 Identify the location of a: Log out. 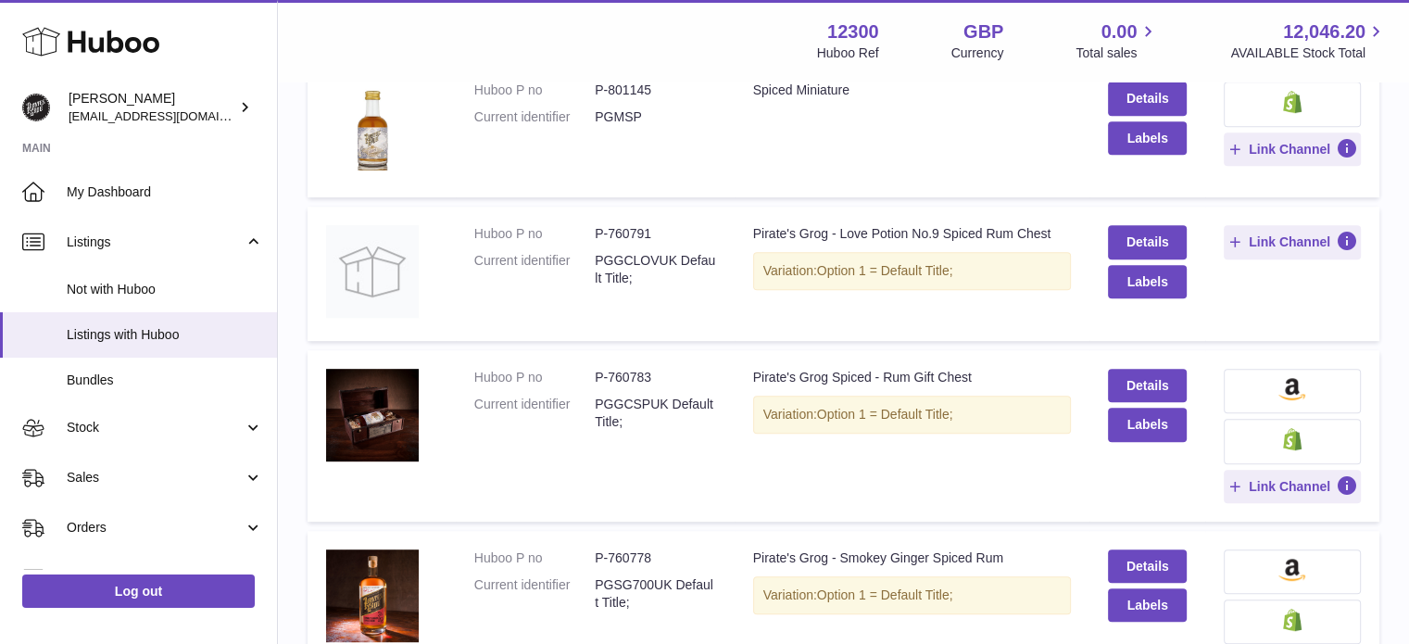
(138, 591).